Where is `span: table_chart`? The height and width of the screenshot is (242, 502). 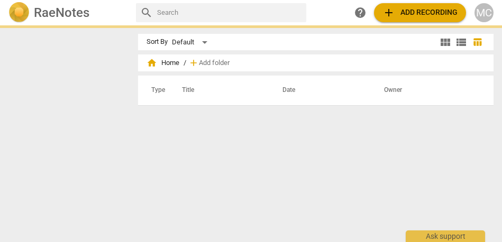 span: table_chart is located at coordinates (477, 42).